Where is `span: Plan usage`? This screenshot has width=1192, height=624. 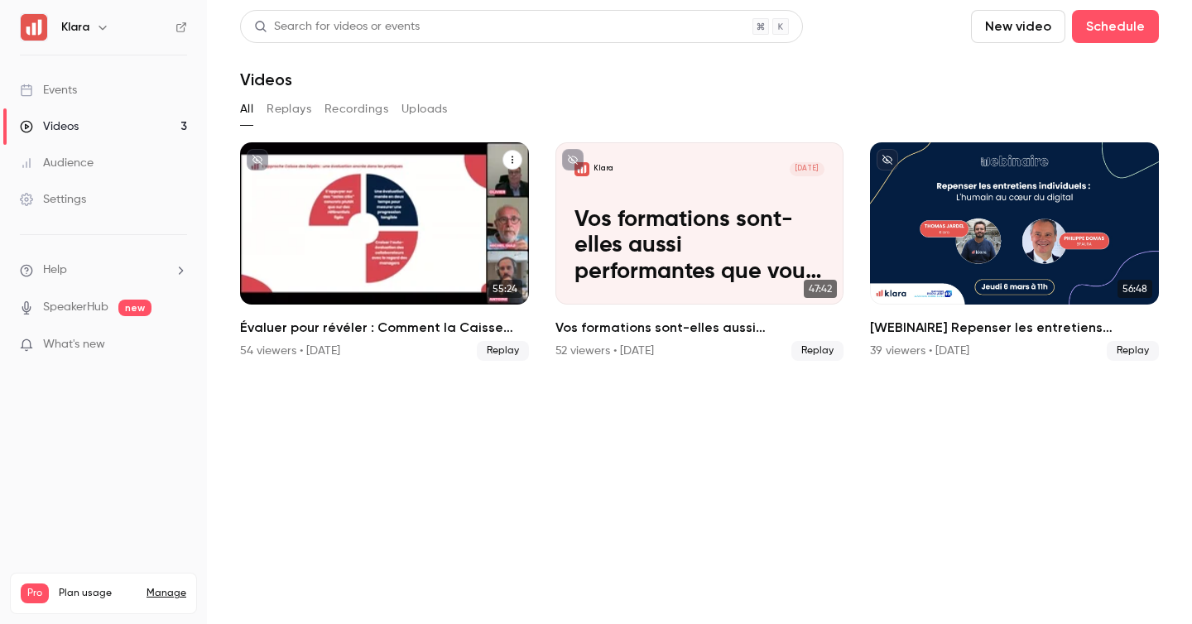
span: Plan usage is located at coordinates (98, 593).